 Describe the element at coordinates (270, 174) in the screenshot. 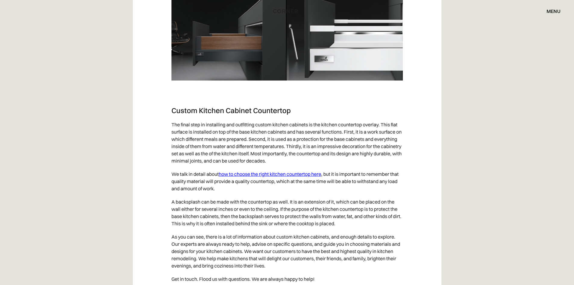

I see `a: how to choose the right kitchen countertop here` at that location.